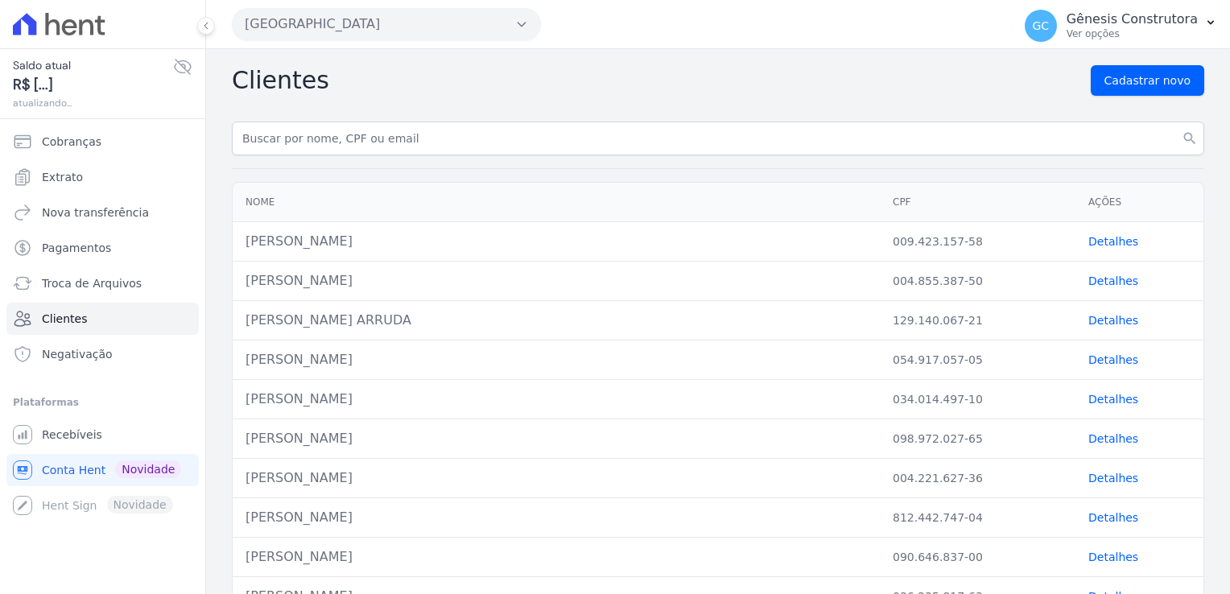  I want to click on h2: Clientes, so click(280, 81).